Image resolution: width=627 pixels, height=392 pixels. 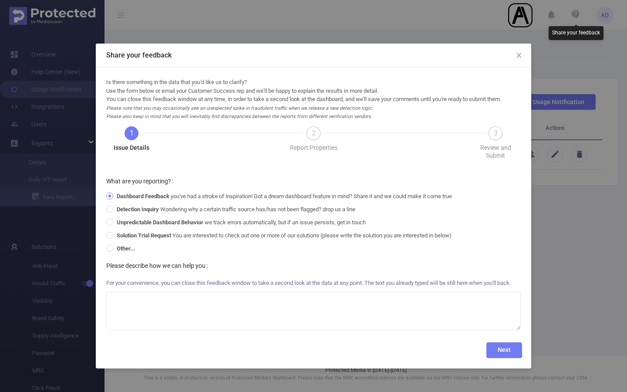 I want to click on span: Wondering why a certain traffic source has/has not been flagged? drop us a line, so click(x=236, y=209).